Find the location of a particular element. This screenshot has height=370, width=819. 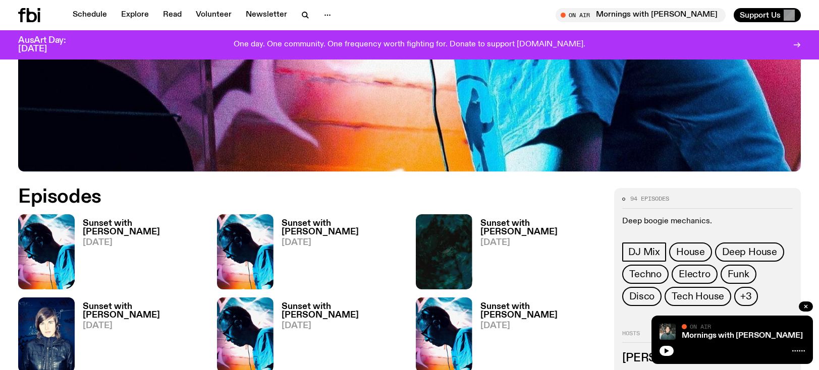

span: Support Us is located at coordinates (760, 15).